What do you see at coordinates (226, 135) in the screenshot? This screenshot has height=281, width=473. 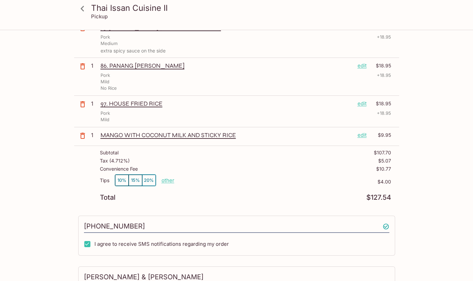 I see `p: MANGO WITH COCONUT MILK AND STICKY RICE` at bounding box center [226, 135].